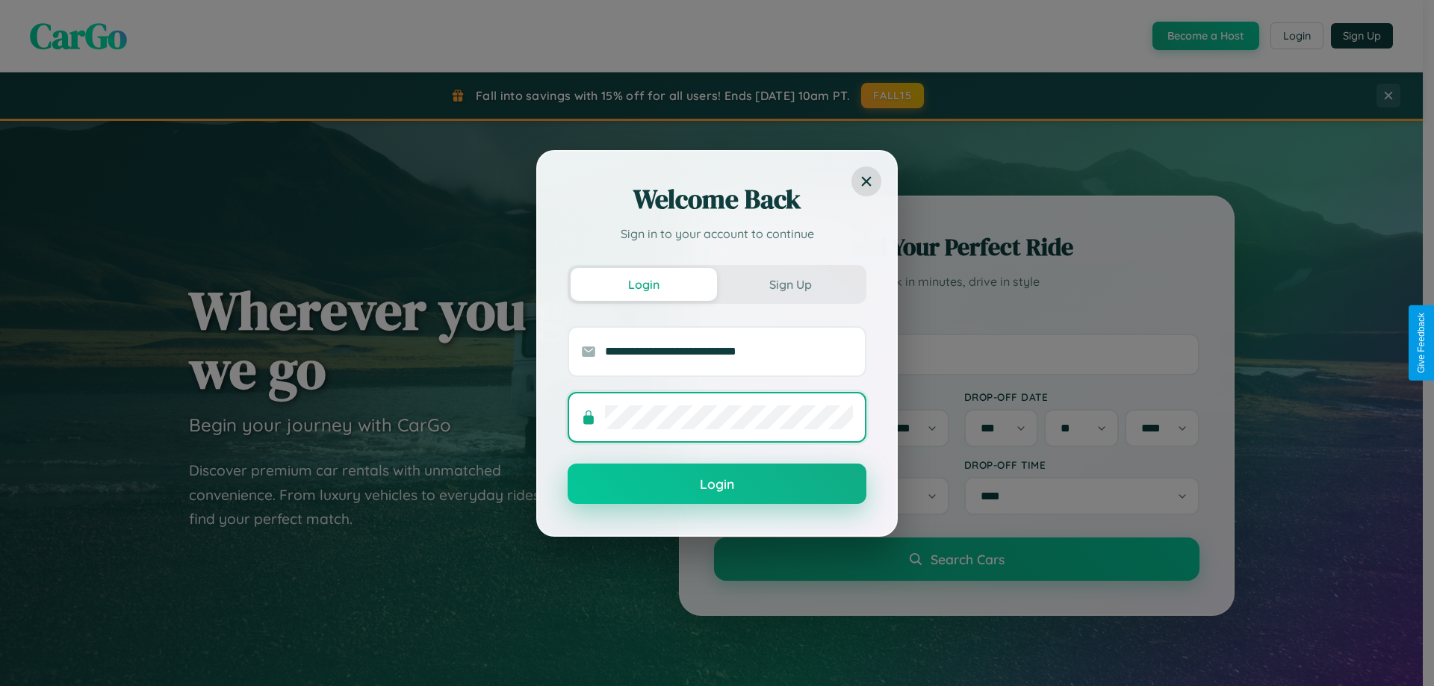 This screenshot has width=1434, height=686. Describe the element at coordinates (1421, 343) in the screenshot. I see `div: Give Feedback` at that location.